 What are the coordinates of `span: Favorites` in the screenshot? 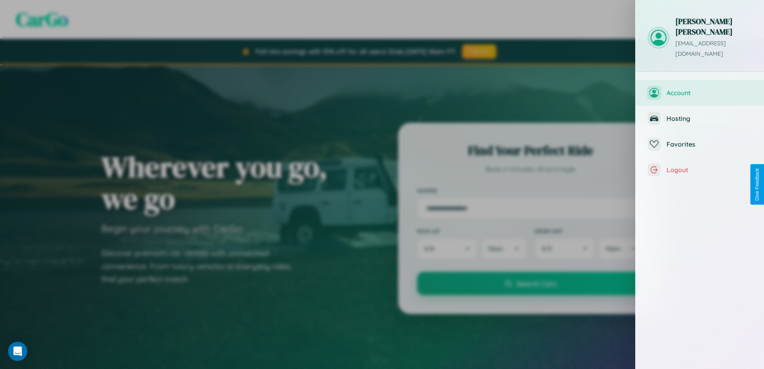 It's located at (709, 144).